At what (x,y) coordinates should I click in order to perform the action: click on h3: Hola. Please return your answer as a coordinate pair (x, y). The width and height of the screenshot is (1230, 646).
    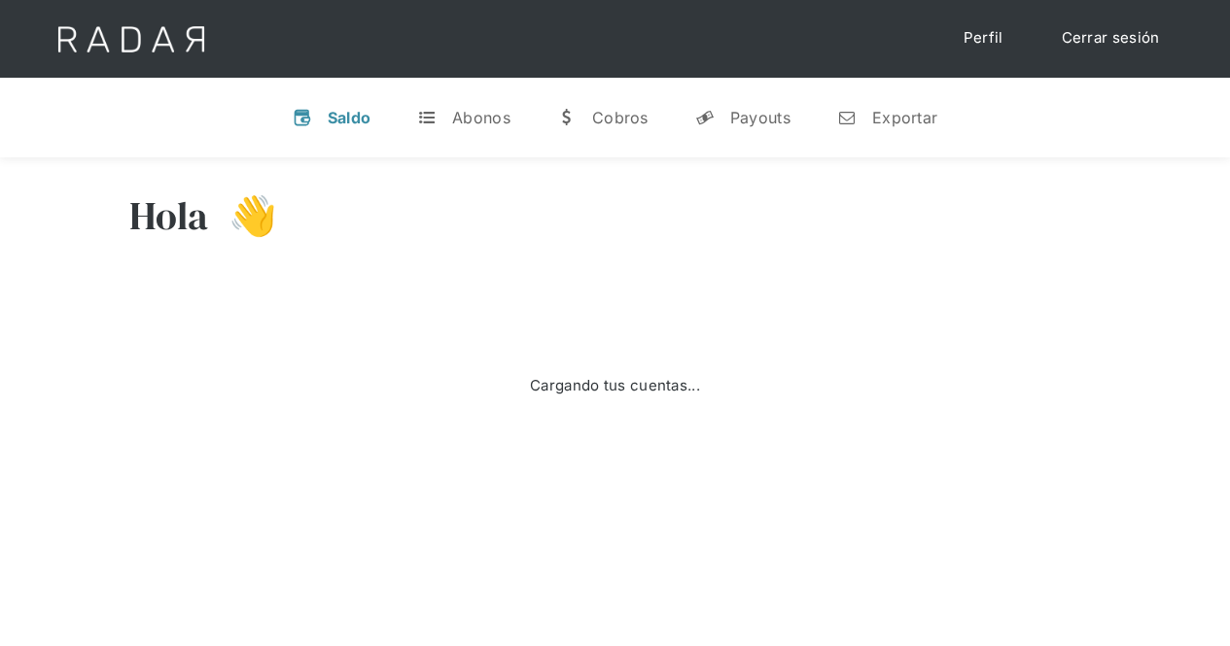
    Looking at the image, I should click on (169, 216).